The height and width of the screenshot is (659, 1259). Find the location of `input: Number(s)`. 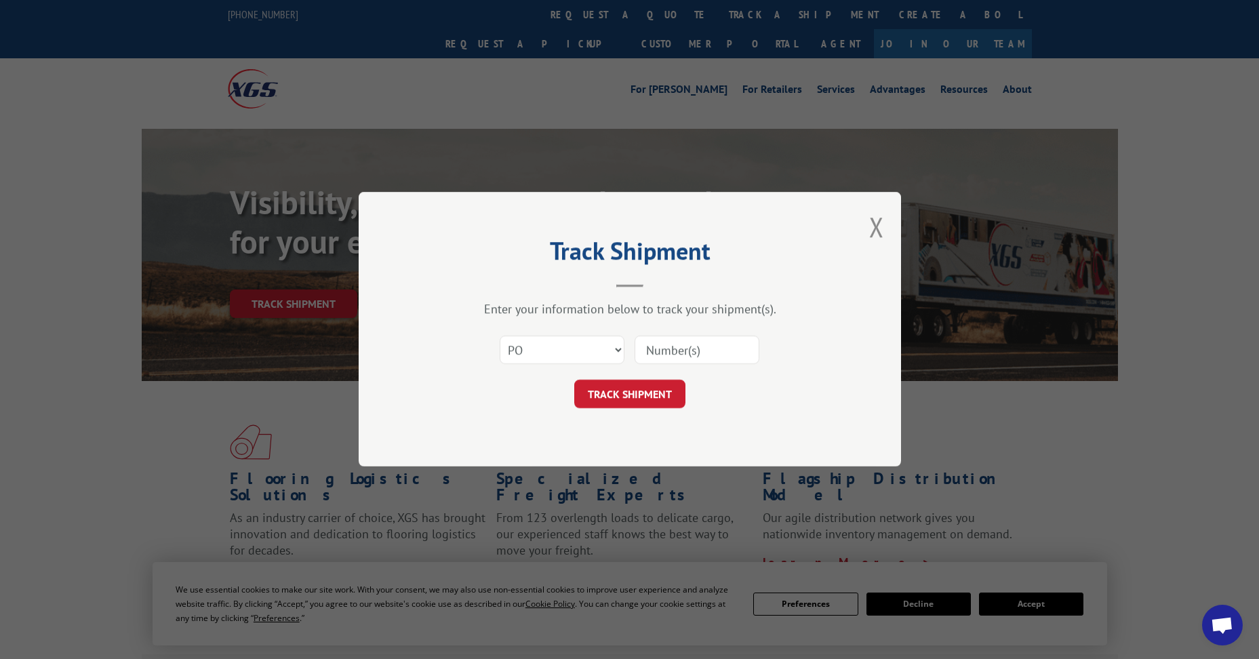

input: Number(s) is located at coordinates (697, 351).